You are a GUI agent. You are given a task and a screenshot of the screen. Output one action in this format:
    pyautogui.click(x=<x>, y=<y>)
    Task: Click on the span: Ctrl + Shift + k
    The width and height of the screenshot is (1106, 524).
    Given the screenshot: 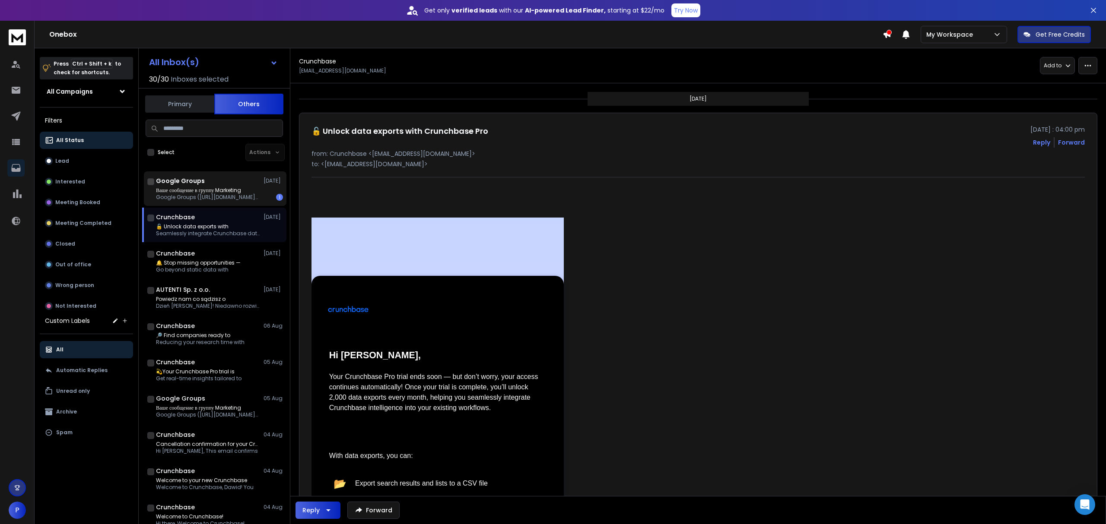 What is the action you would take?
    pyautogui.click(x=92, y=64)
    